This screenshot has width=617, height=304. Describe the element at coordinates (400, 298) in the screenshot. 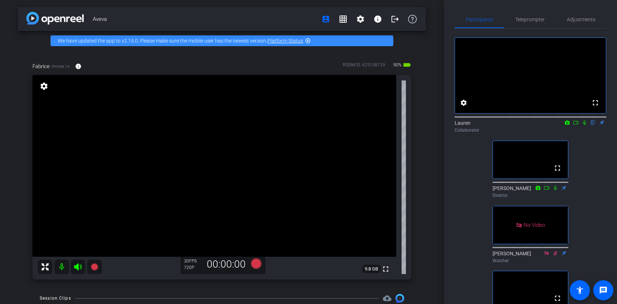

I see `img: Session clips` at that location.